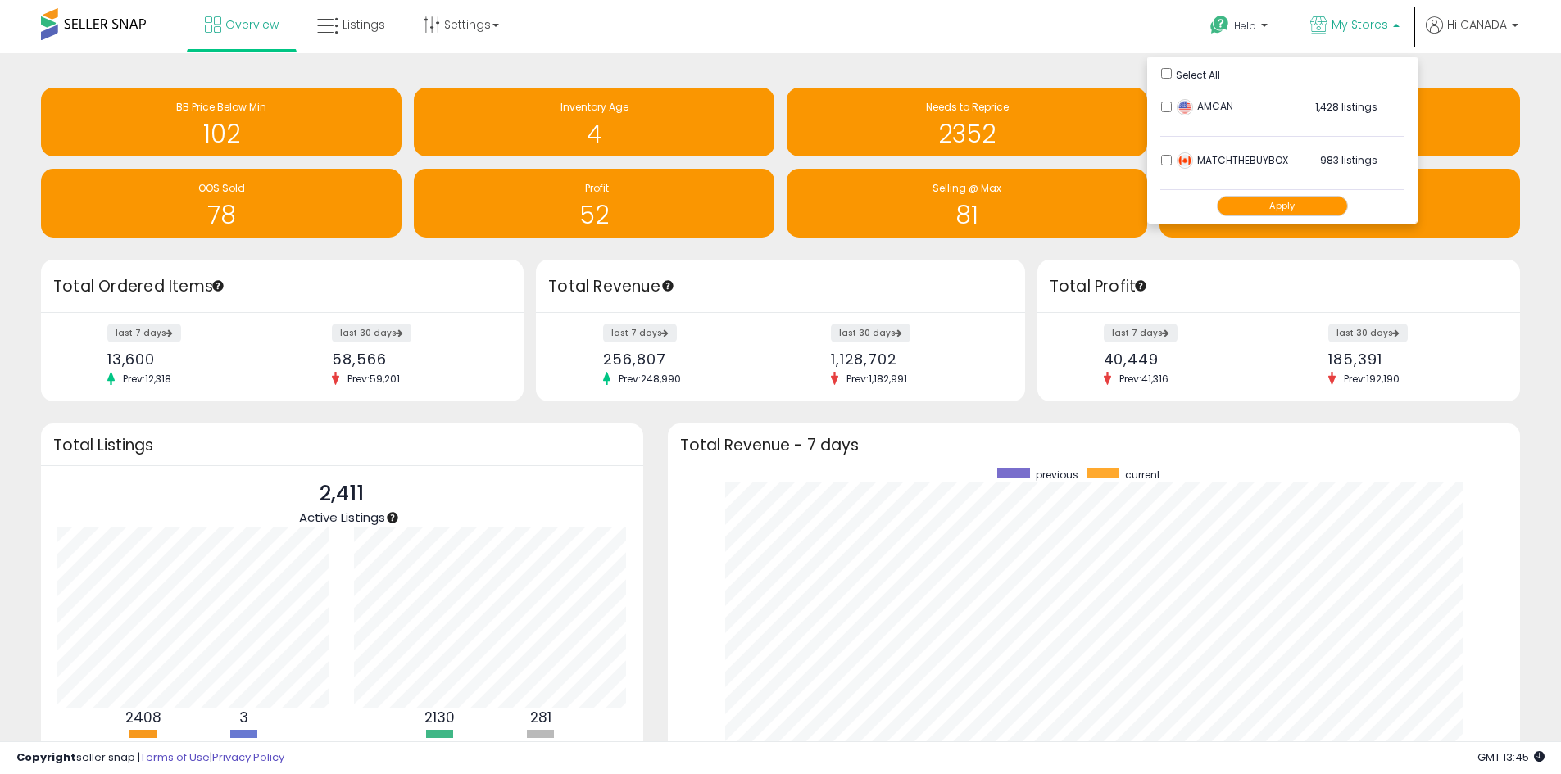 The image size is (1561, 774). What do you see at coordinates (221, 122) in the screenshot?
I see `a: BB Price Below Min 102` at bounding box center [221, 122].